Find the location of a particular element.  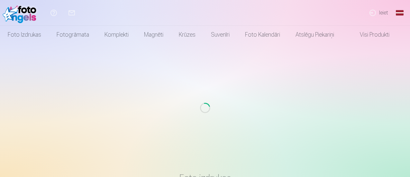

a: Foto kalendāri is located at coordinates (262, 35).